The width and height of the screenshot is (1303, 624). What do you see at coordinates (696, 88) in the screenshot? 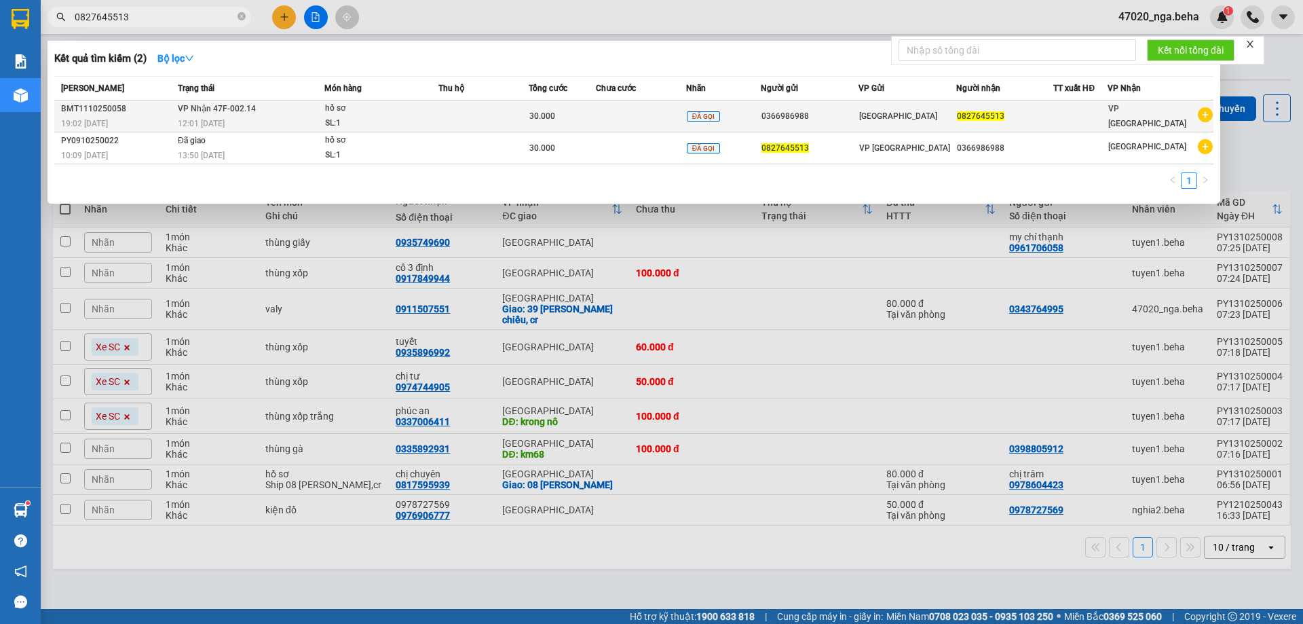
I see `span: Nhãn` at bounding box center [696, 88].